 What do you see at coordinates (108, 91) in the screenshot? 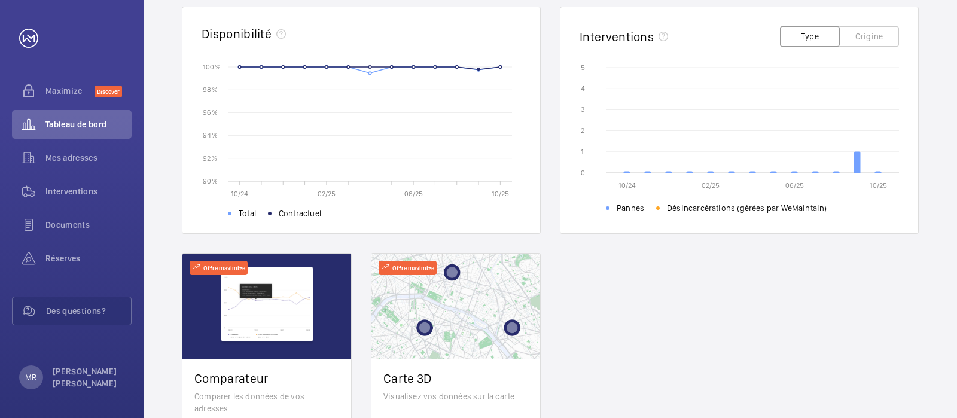
I see `span: Discover` at bounding box center [108, 91].